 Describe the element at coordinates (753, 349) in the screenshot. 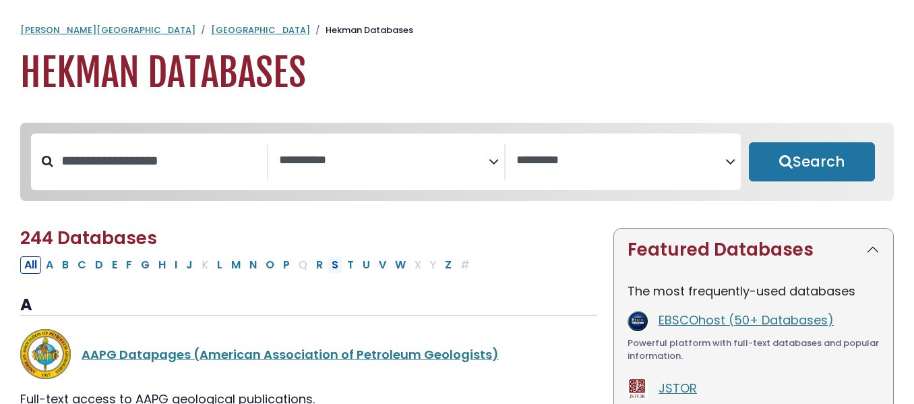

I see `div: Powerful platform with full-text databases and popular information.` at that location.